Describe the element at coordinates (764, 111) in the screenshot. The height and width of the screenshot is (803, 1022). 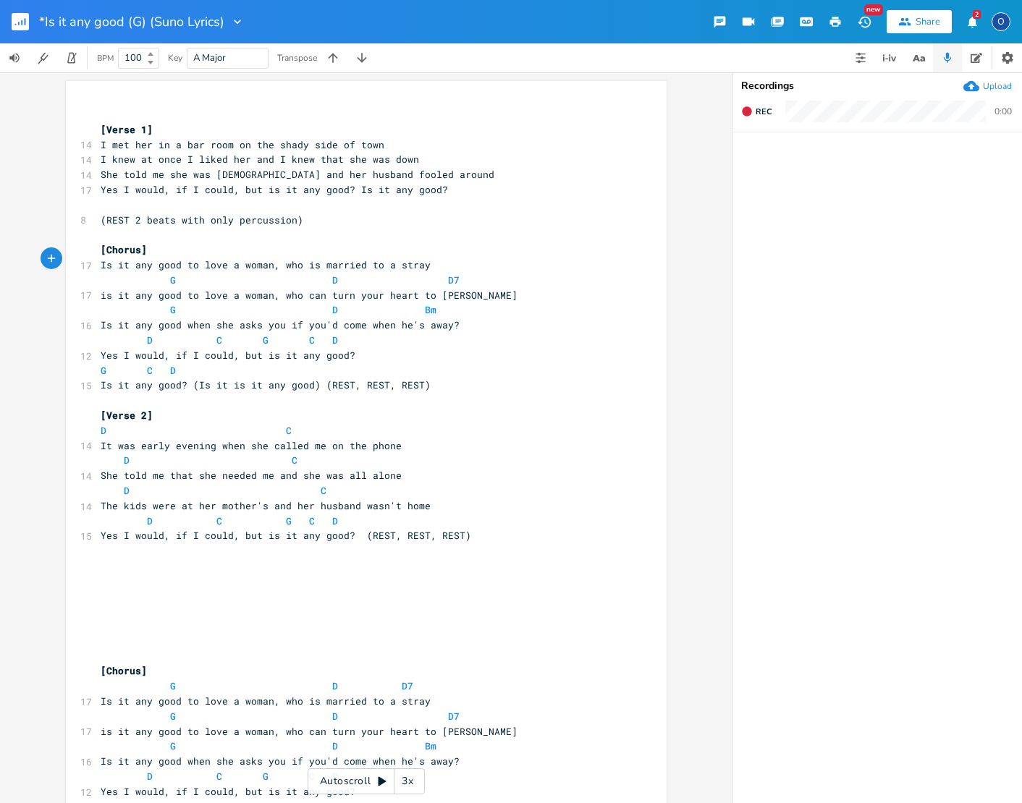
I see `span: Rec` at that location.